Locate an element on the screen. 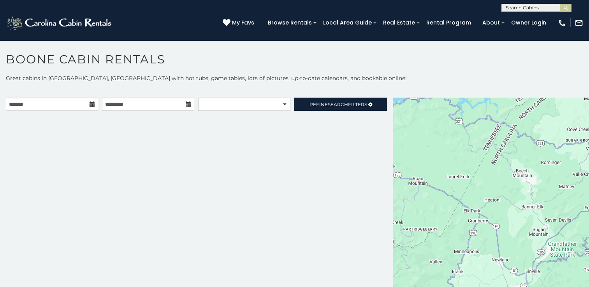 The width and height of the screenshot is (589, 287). a: Browse Rentals is located at coordinates (290, 23).